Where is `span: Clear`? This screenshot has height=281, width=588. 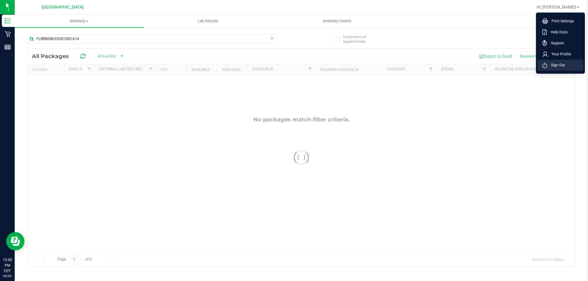
span: Clear is located at coordinates (272, 38).